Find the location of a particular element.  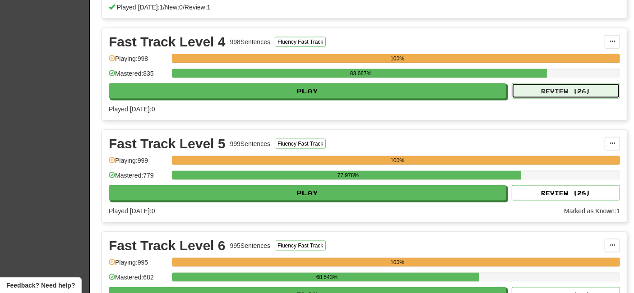

div: Playing: 998 is located at coordinates (138, 61).